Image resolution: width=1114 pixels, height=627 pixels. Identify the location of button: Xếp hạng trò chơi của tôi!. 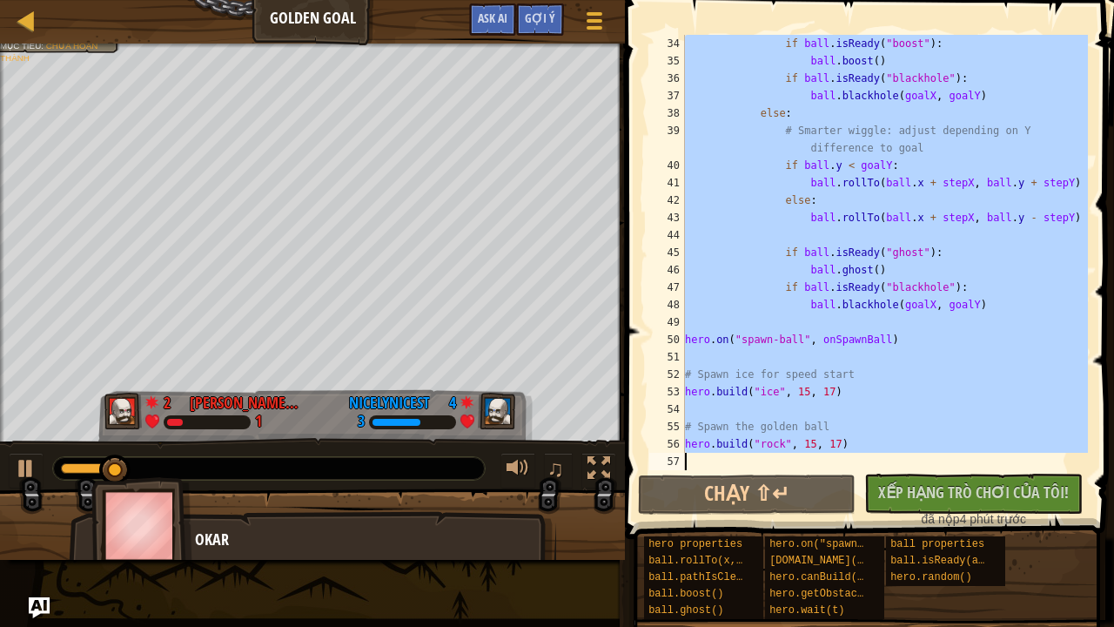
(973, 494).